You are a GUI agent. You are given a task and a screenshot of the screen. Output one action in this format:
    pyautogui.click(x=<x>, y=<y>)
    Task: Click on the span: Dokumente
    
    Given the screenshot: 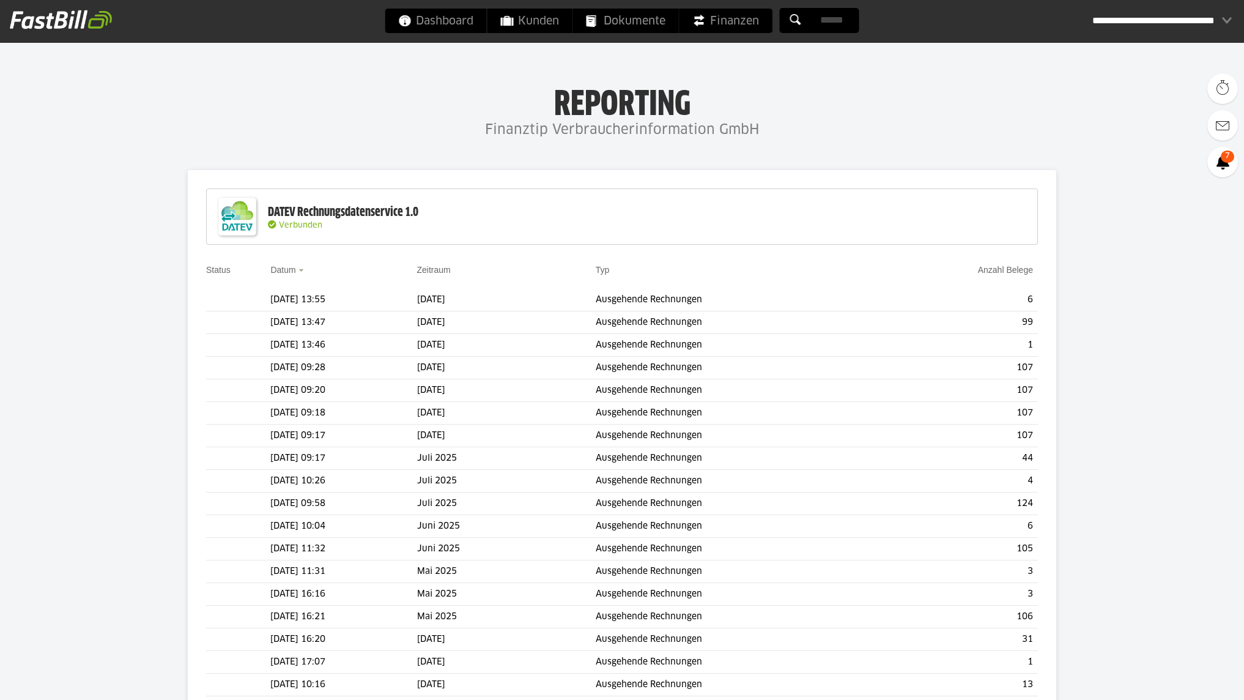 What is the action you would take?
    pyautogui.click(x=626, y=21)
    